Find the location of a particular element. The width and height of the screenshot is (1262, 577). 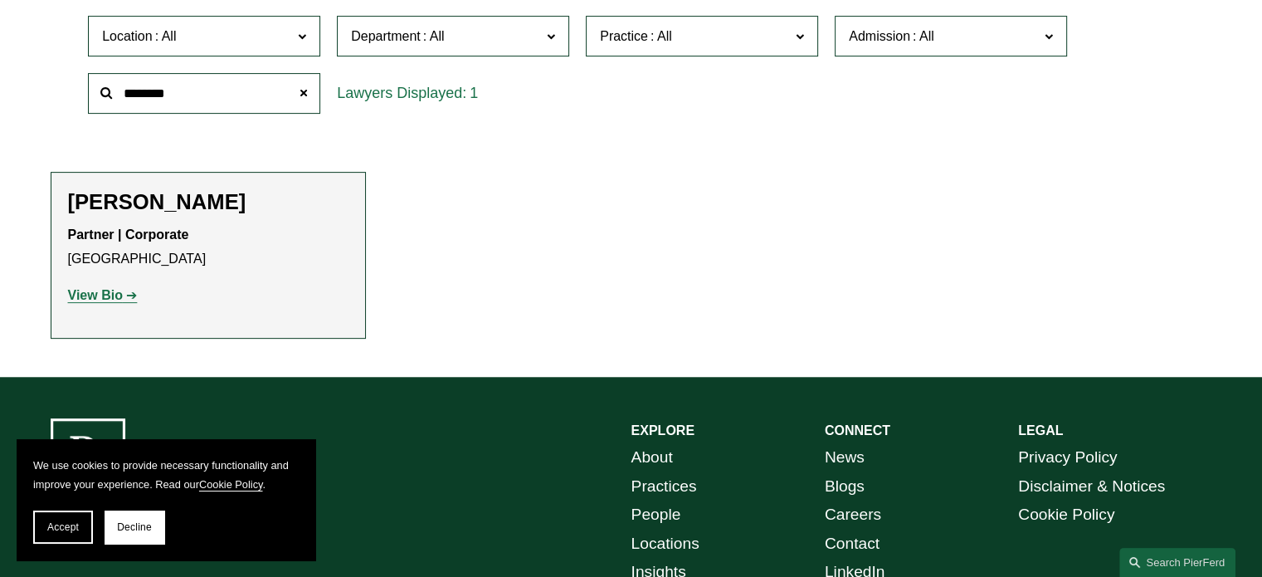

span: Accept is located at coordinates (63, 527).